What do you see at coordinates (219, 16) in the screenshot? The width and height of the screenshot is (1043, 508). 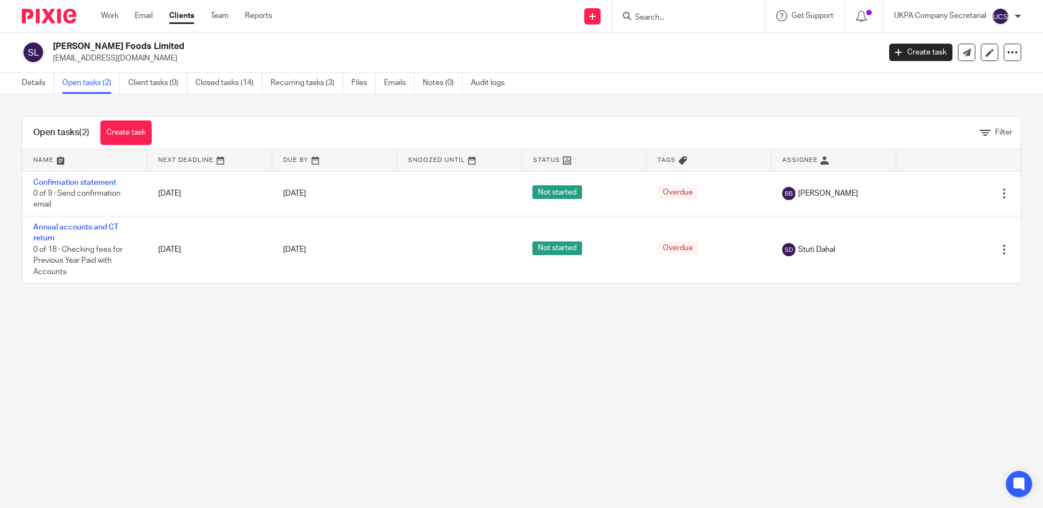 I see `a: Team` at bounding box center [219, 16].